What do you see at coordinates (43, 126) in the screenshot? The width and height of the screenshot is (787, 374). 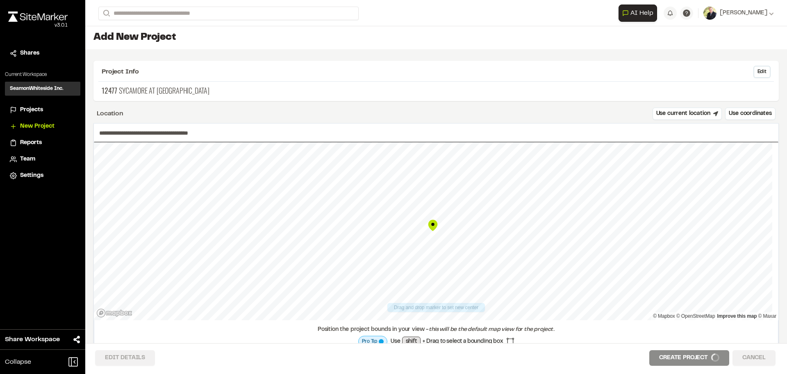 I see `a: New Project` at bounding box center [43, 126].